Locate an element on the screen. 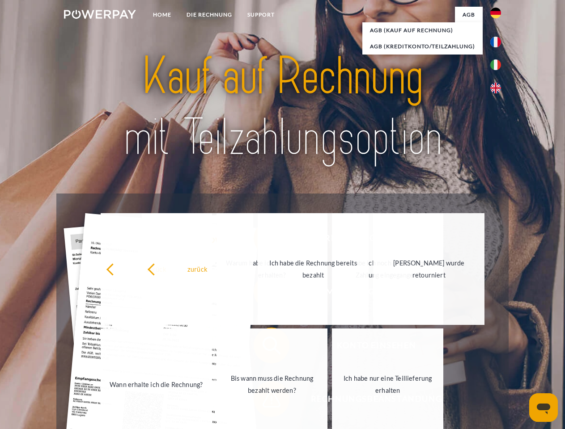  img: logo-powerpay-white.svg is located at coordinates (100, 14).